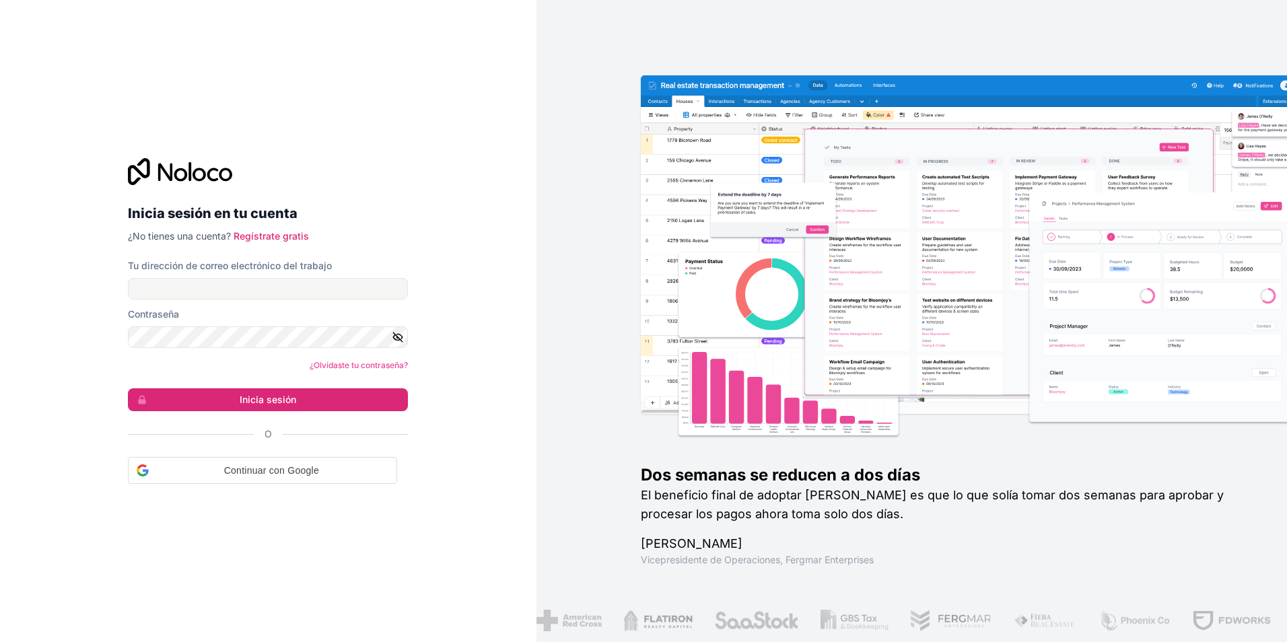 This screenshot has height=642, width=1287. I want to click on h1: Dos semanas se reducen a dos días, so click(943, 475).